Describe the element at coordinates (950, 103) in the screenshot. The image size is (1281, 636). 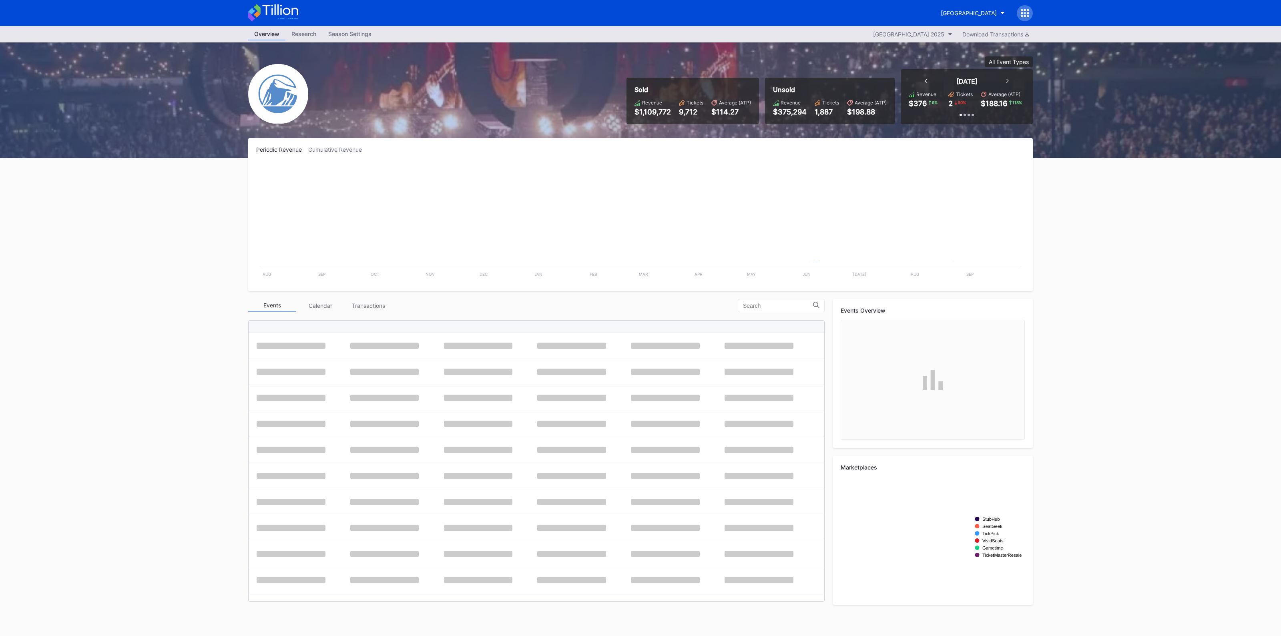
I see `div: 2` at that location.